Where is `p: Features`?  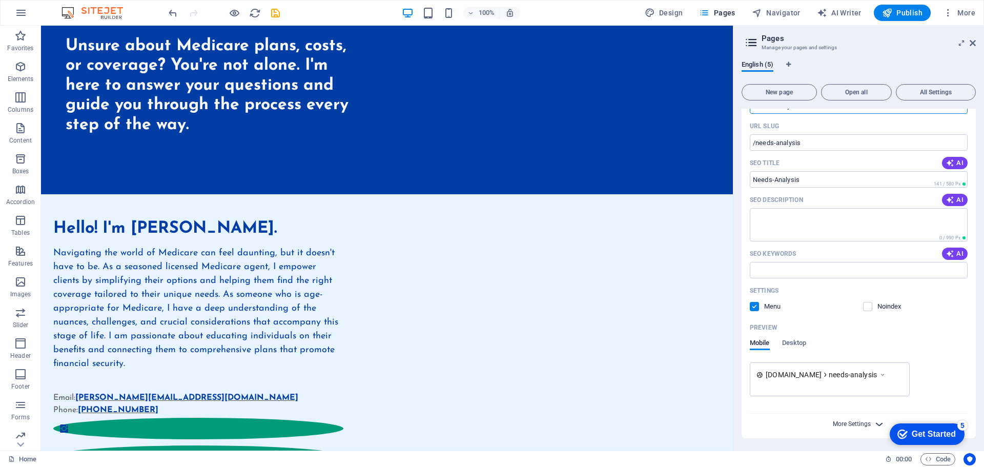
p: Features is located at coordinates (21, 263).